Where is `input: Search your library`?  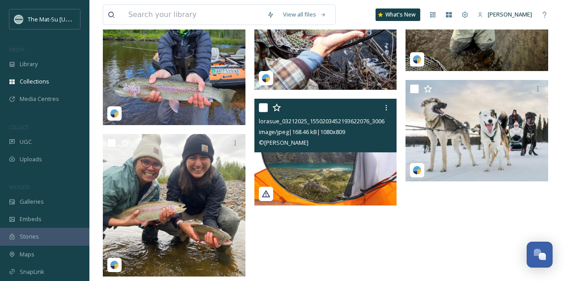 input: Search your library is located at coordinates (193, 15).